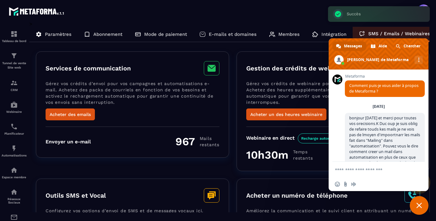  What do you see at coordinates (297, 68) in the screenshot?
I see `h3: Gestion des crédits de webinaire` at bounding box center [297, 68].